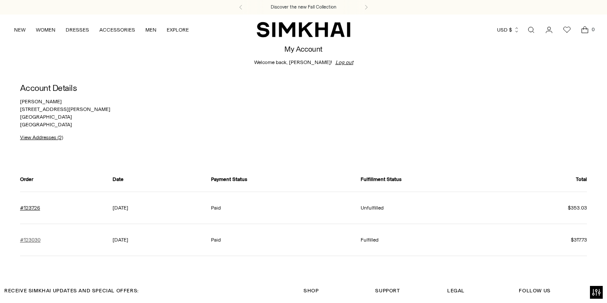  Describe the element at coordinates (303, 7) in the screenshot. I see `a: Discover the new Fall Collection` at that location.